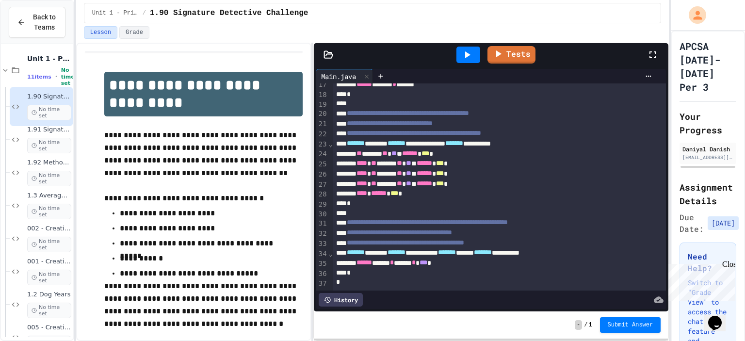 The image size is (745, 341). Describe the element at coordinates (511, 55) in the screenshot. I see `a: Tests` at that location.